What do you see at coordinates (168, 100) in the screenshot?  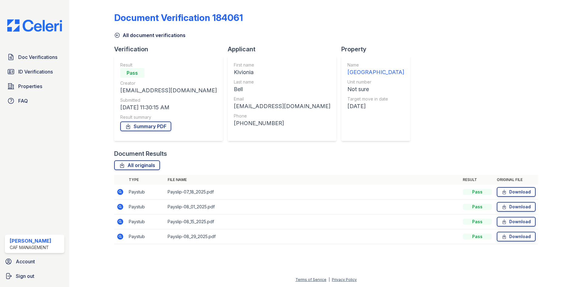 I see `div: Submitted` at bounding box center [168, 100].